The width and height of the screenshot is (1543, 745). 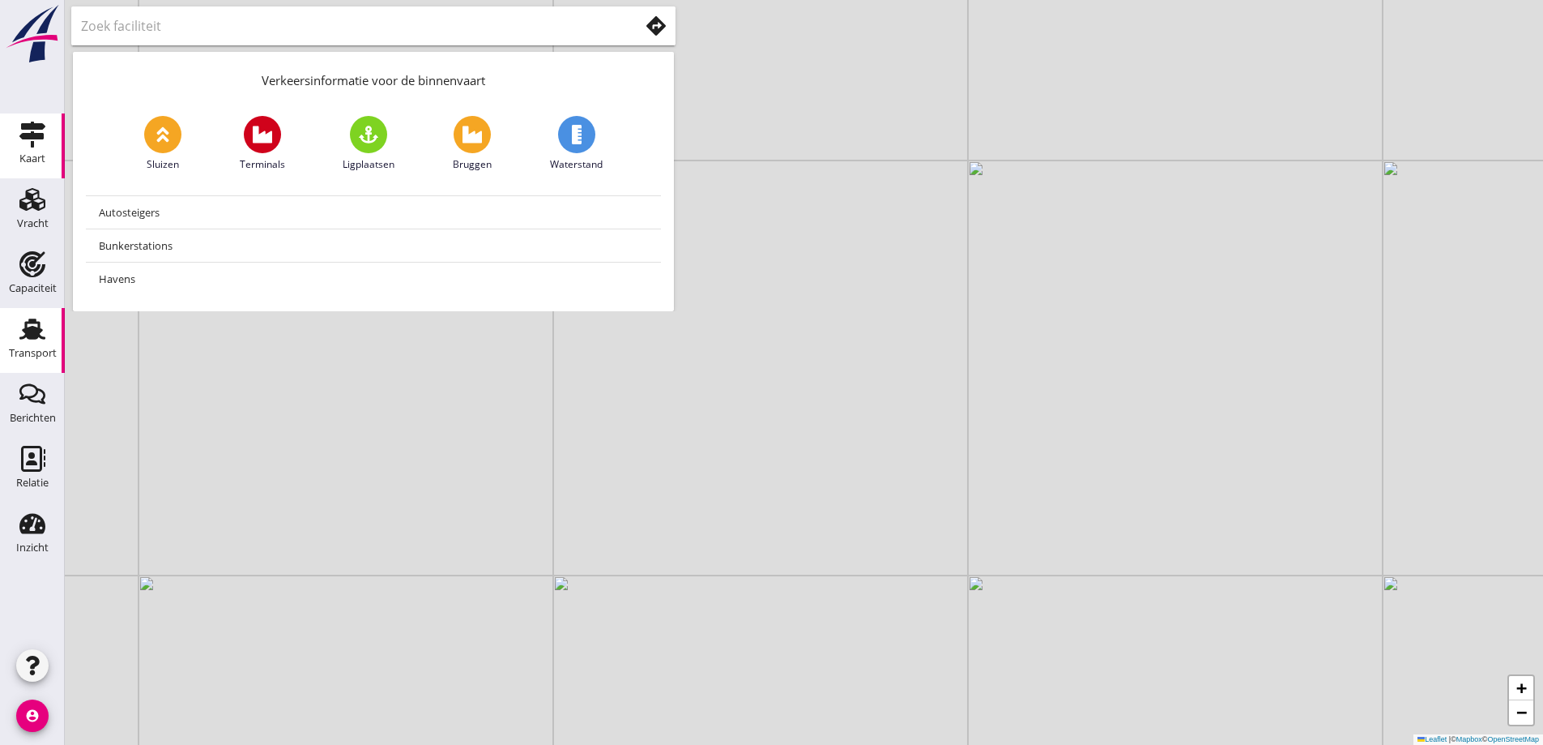 What do you see at coordinates (374, 279) in the screenshot?
I see `div: Havens` at bounding box center [374, 279].